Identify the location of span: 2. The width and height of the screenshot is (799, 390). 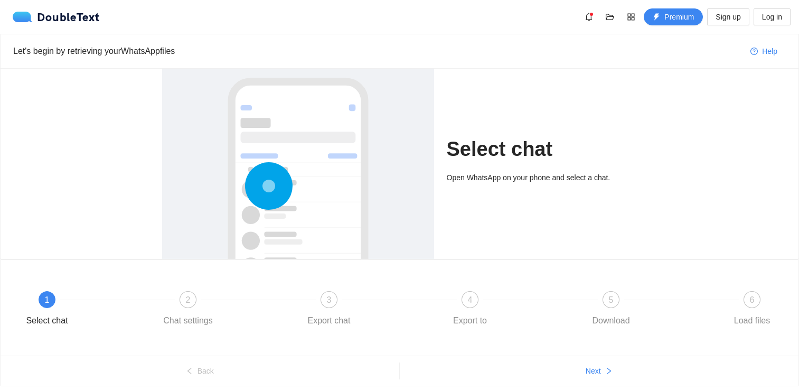
(188, 300).